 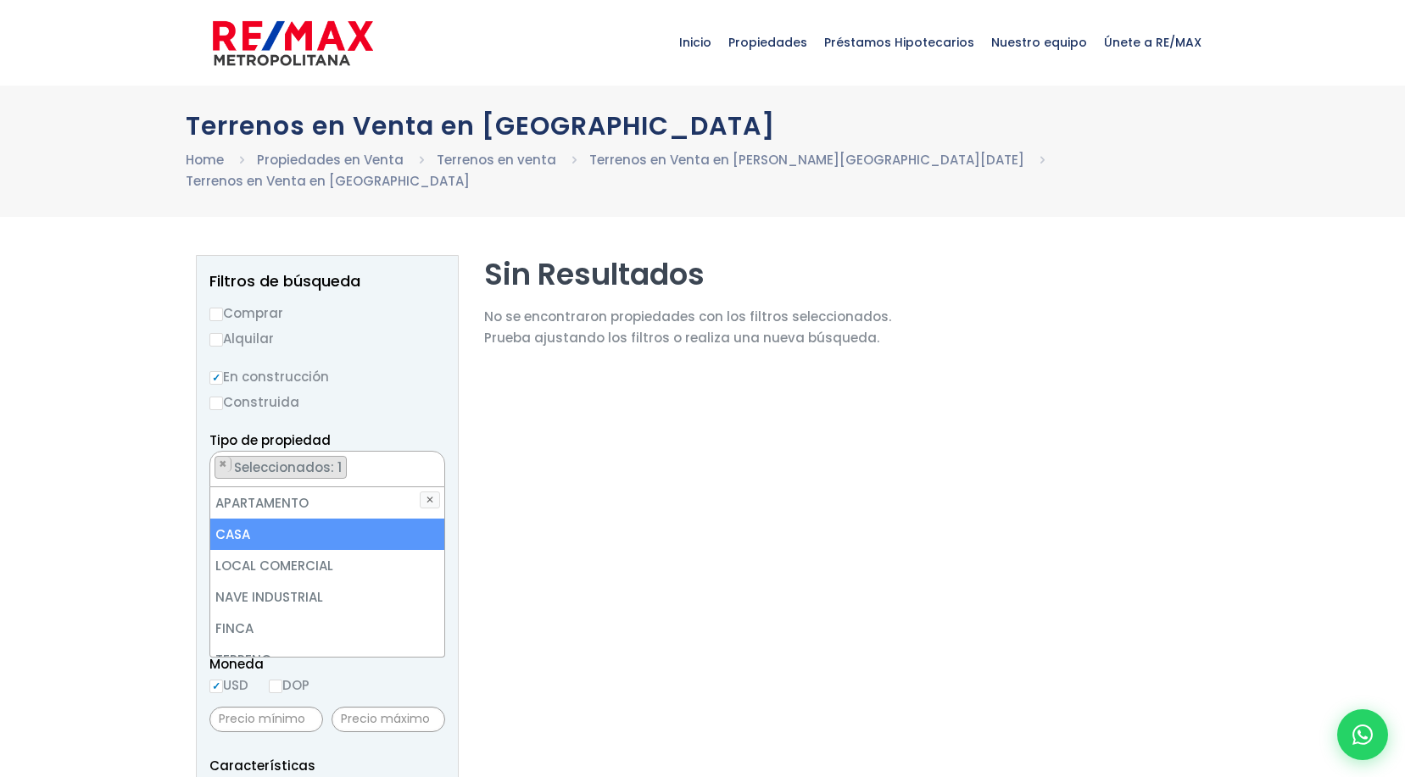 I want to click on span: Moneda, so click(x=327, y=664).